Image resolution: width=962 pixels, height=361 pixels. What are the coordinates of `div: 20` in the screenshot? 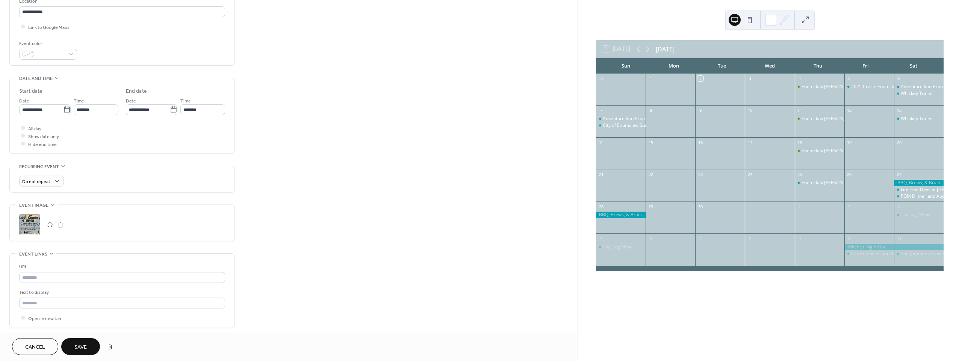 It's located at (899, 142).